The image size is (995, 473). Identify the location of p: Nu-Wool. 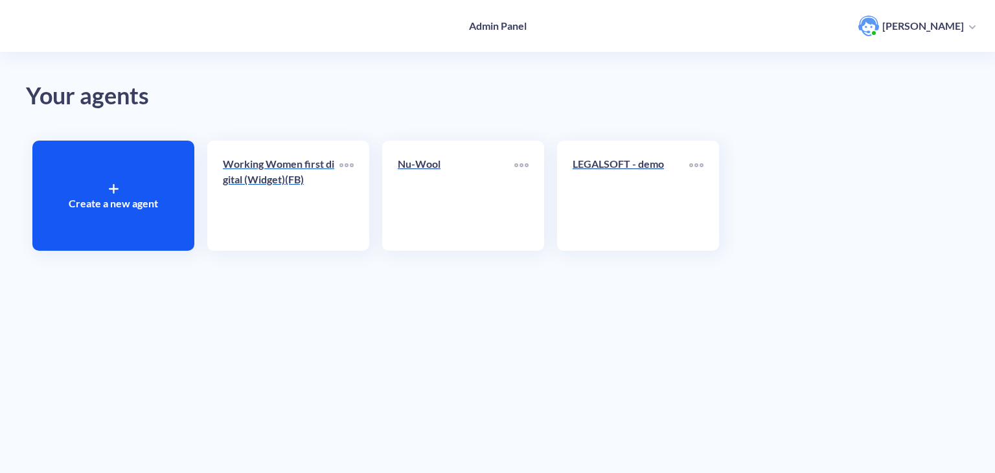
(456, 164).